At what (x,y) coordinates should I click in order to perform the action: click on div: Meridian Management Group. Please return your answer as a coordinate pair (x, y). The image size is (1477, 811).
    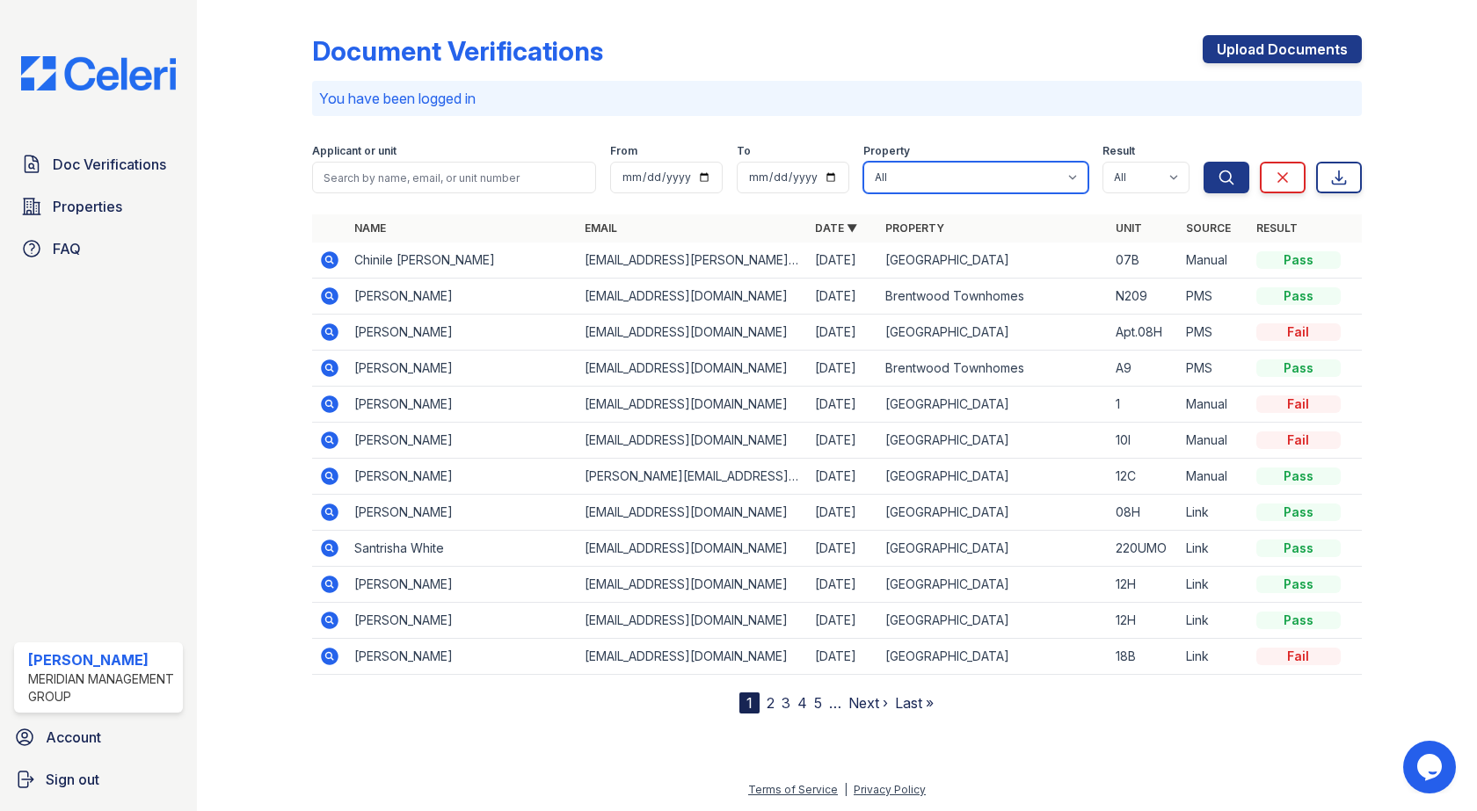
    Looking at the image, I should click on (102, 688).